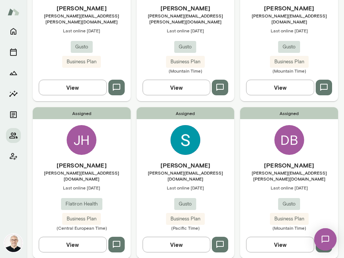 The height and width of the screenshot is (258, 344). What do you see at coordinates (13, 52) in the screenshot?
I see `button: Sessions` at bounding box center [13, 52].